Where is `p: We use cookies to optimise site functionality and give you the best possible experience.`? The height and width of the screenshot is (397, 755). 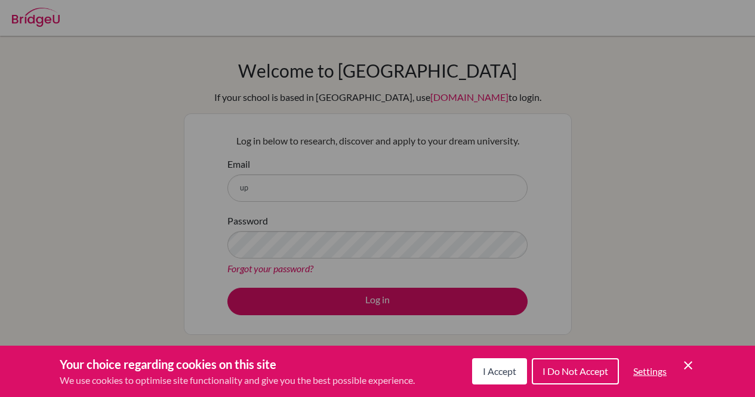 p: We use cookies to optimise site functionality and give you the best possible experience. is located at coordinates (237, 380).